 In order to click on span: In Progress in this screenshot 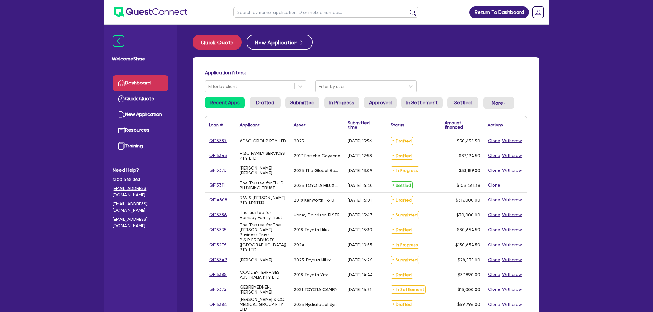, I will do `click(405, 245)`.